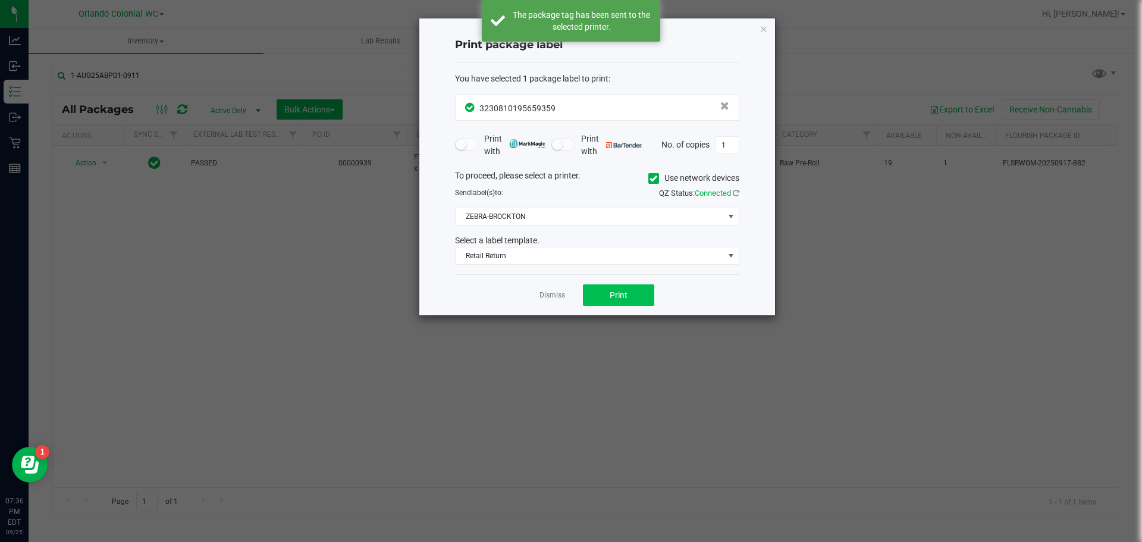  I want to click on span: 3230810195659359, so click(517, 108).